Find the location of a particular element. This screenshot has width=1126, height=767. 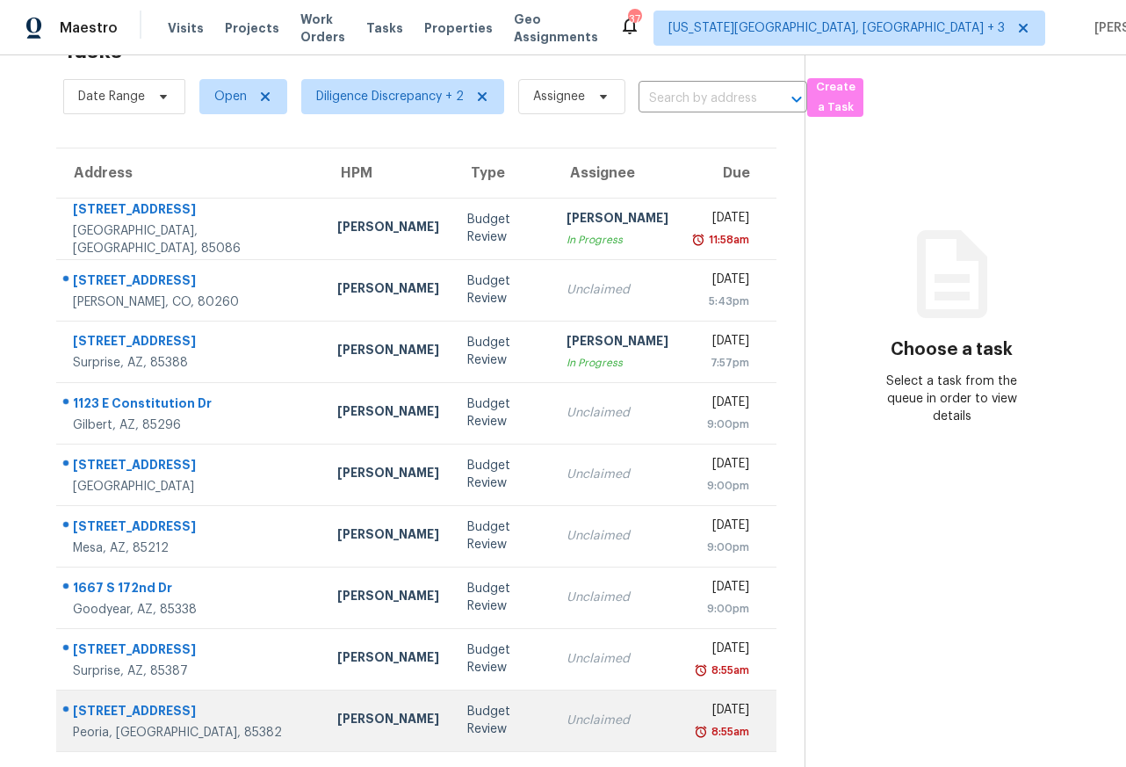

th: Address is located at coordinates (190, 173).